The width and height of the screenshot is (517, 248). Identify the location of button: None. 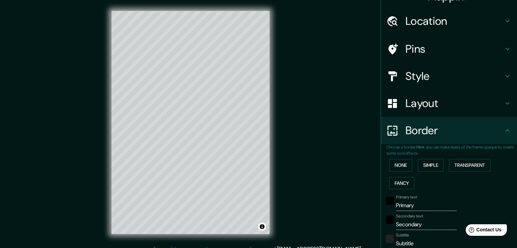
(401, 165).